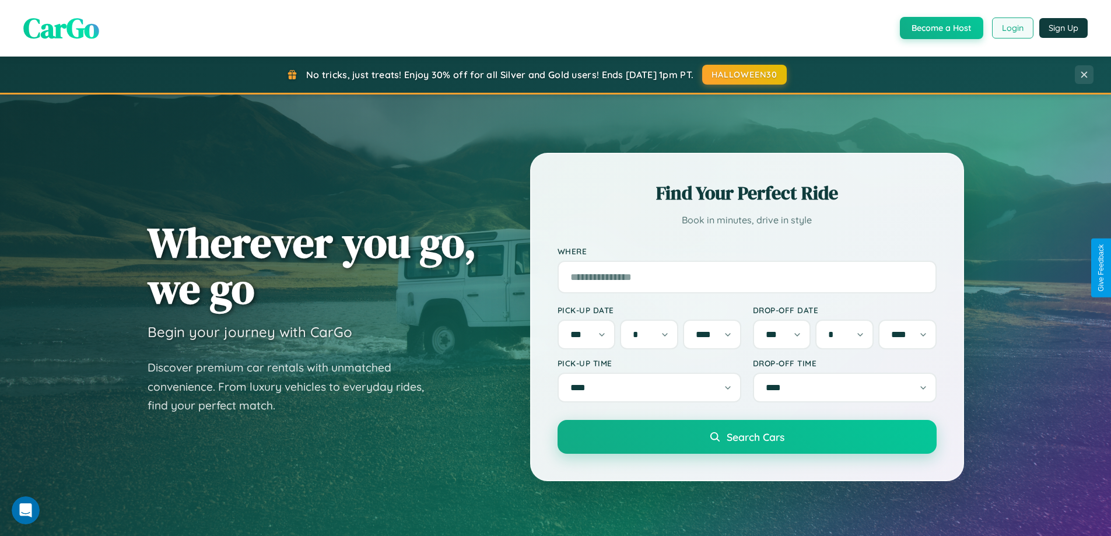 Image resolution: width=1111 pixels, height=536 pixels. I want to click on button: Sign Up, so click(1063, 28).